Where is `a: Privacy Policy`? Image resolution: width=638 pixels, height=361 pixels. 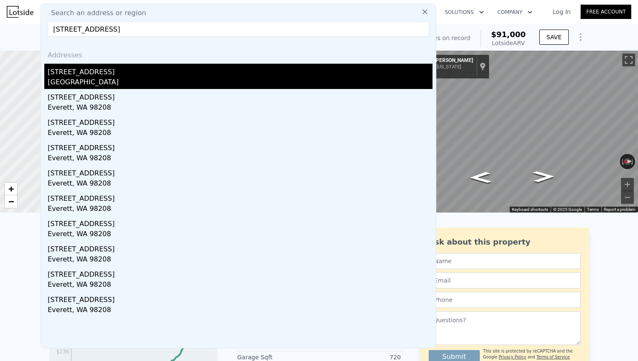
a: Privacy Policy is located at coordinates (512, 357).